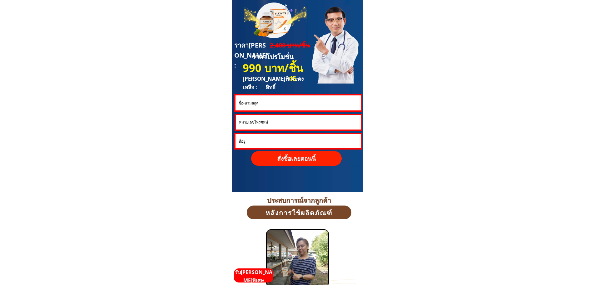  Describe the element at coordinates (297, 158) in the screenshot. I see `p: สั่งซื้อเลยตอนนี้` at that location.